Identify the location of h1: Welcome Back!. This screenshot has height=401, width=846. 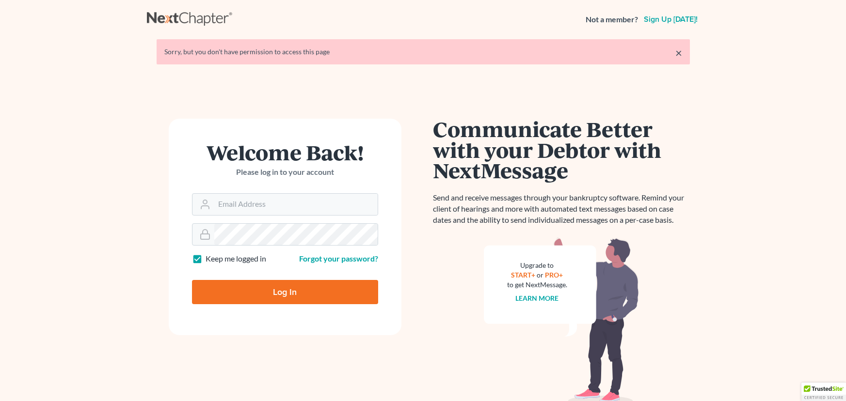
(285, 152).